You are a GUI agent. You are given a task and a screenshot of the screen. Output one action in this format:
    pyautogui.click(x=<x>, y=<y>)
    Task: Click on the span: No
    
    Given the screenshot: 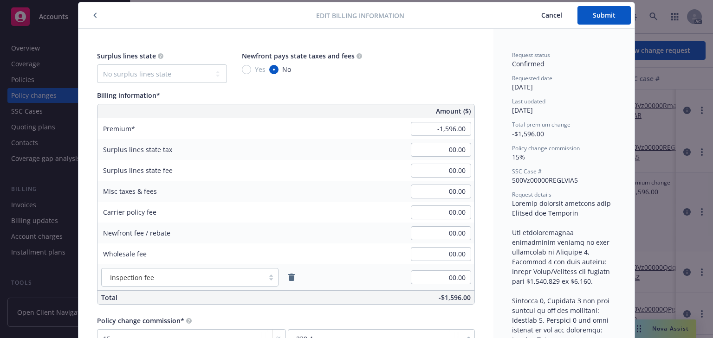 What is the action you would take?
    pyautogui.click(x=286, y=69)
    